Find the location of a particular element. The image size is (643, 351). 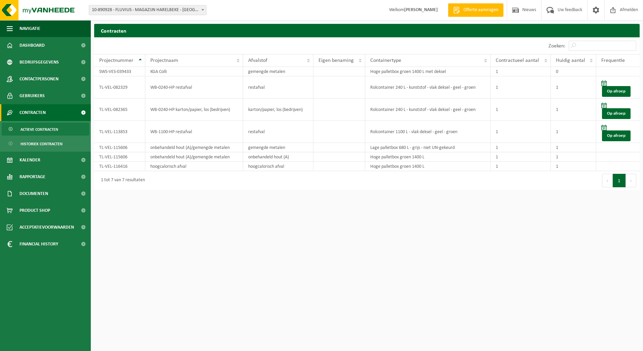

td: WB-0240-HP karton/papier, los (bedrijven) is located at coordinates (194, 110).